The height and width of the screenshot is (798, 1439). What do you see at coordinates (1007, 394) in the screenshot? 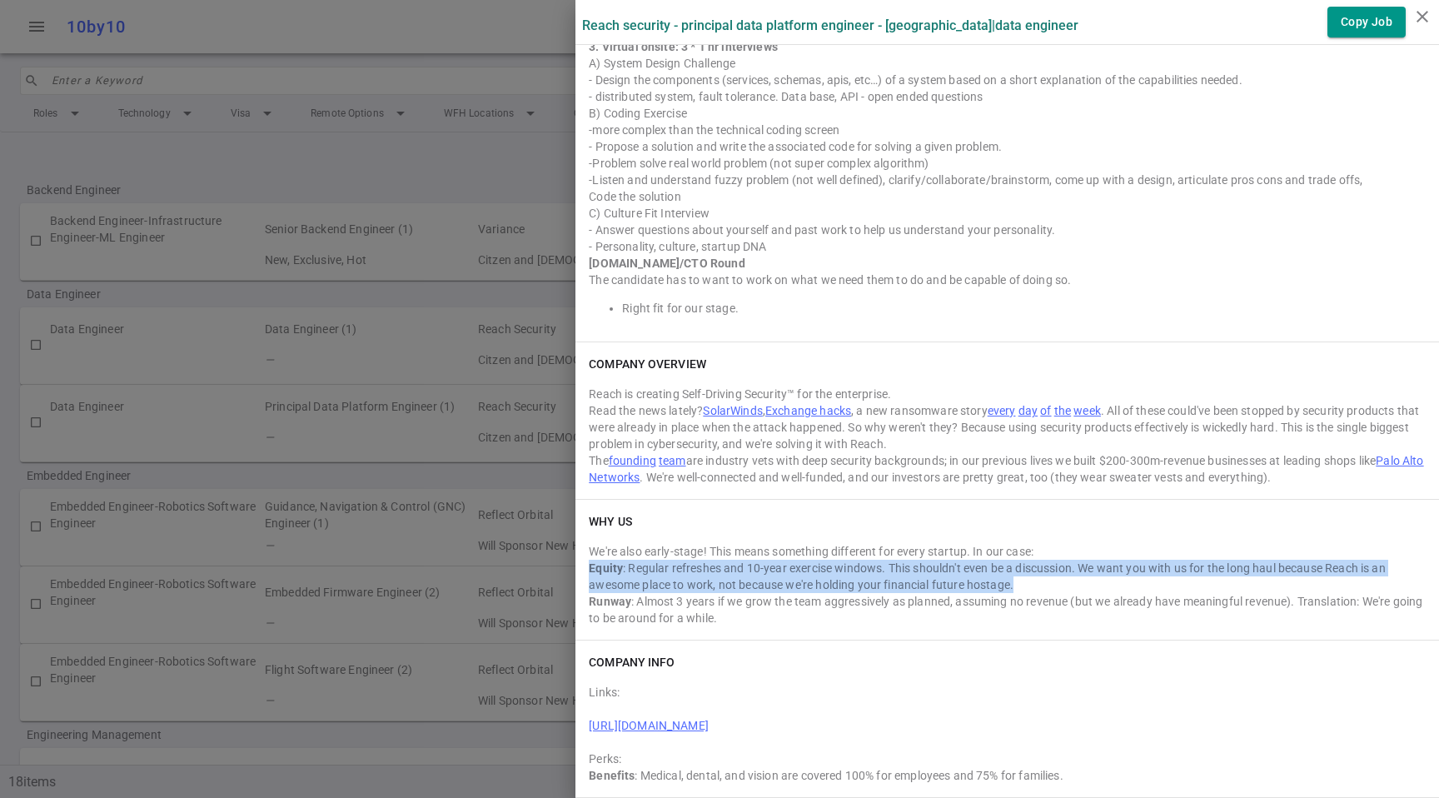
I see `div: Reach is creating Self-Driving Security™ for the enterprise.` at bounding box center [1007, 394].